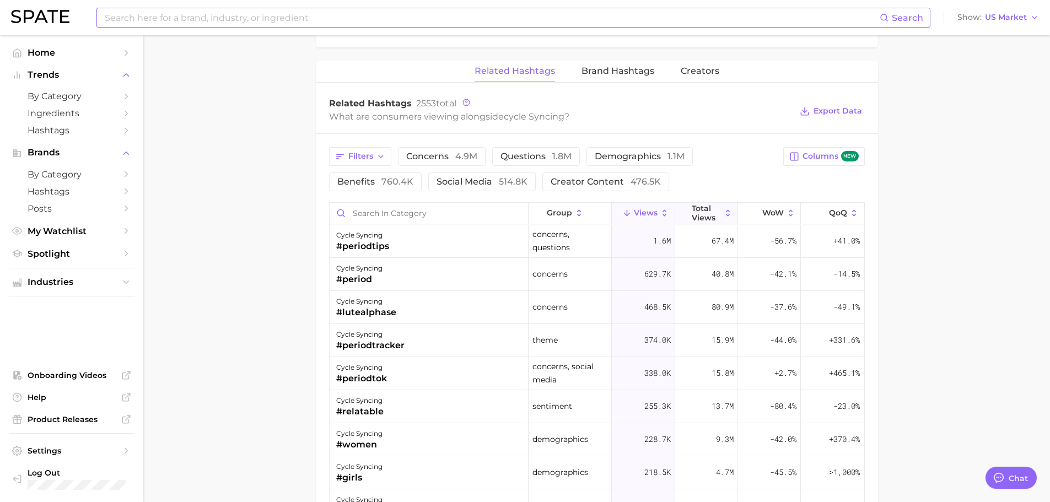 This screenshot has height=502, width=1050. What do you see at coordinates (72, 231) in the screenshot?
I see `a: My Watchlist` at bounding box center [72, 231].